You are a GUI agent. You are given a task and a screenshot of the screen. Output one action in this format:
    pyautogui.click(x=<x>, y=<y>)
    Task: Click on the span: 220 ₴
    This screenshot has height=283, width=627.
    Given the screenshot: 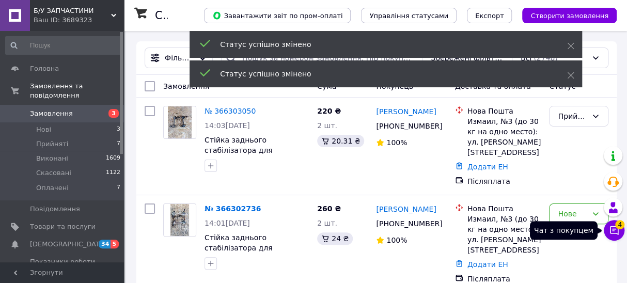 What is the action you would take?
    pyautogui.click(x=329, y=111)
    